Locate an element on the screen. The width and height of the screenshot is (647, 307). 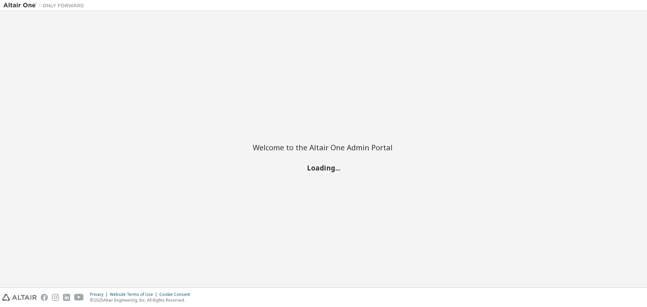
div: Privacy is located at coordinates (100, 295).